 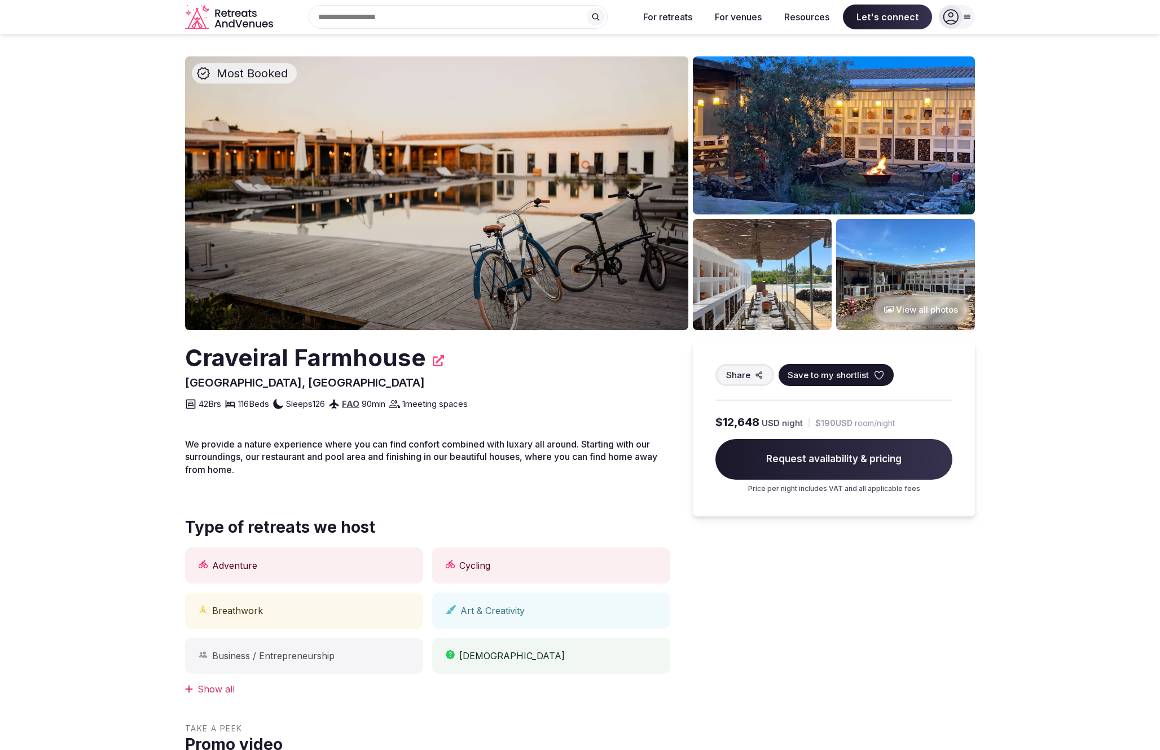 I want to click on svg: Retreats and Venues company logo, so click(x=230, y=17).